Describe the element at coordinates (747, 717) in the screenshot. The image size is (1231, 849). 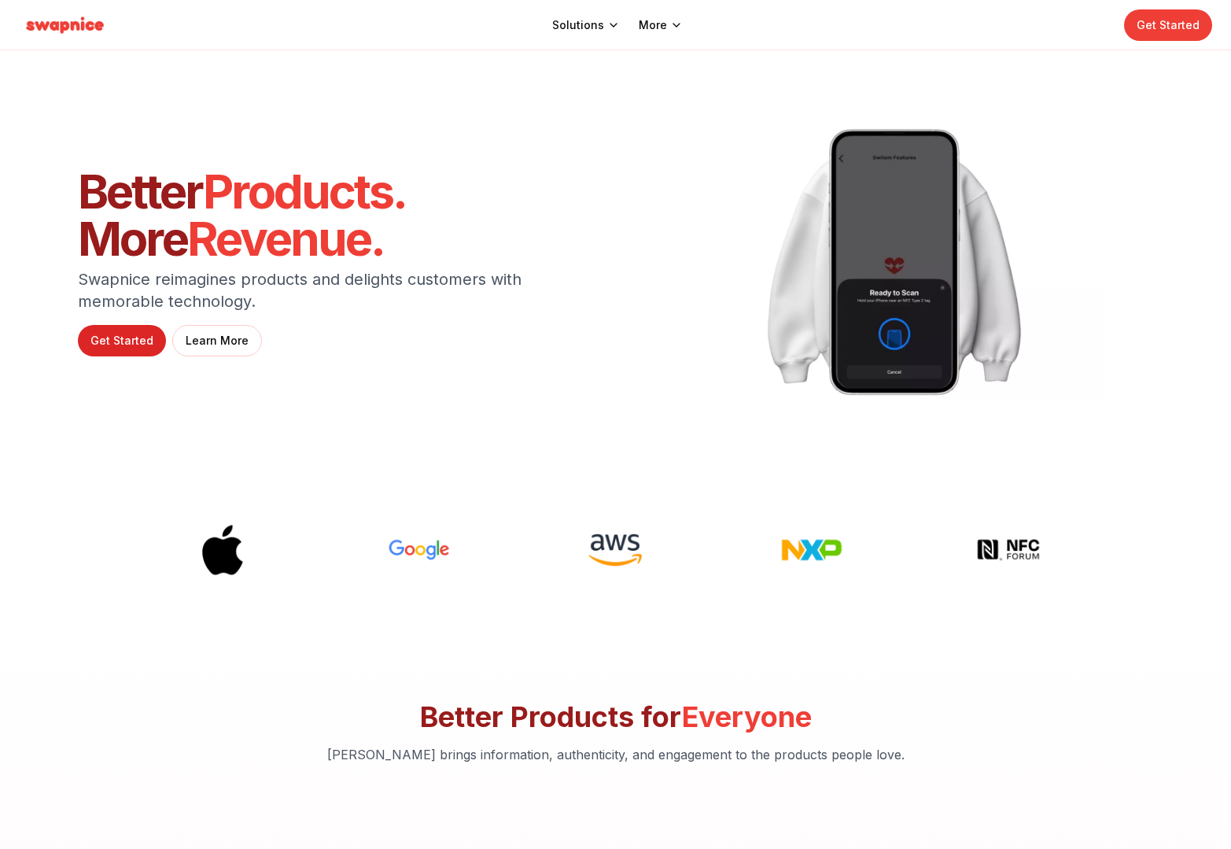
I see `span: Everyone` at that location.